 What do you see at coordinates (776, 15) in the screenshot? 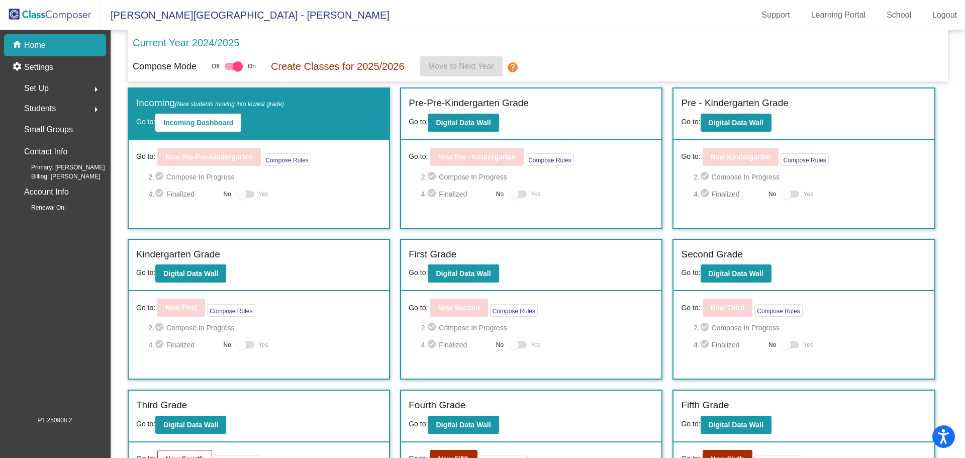
I see `a: Support` at bounding box center [776, 15].